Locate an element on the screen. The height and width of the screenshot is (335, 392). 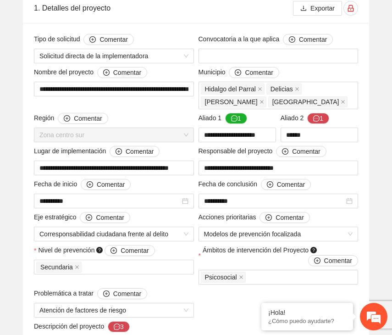
span: Eje estratégico is located at coordinates (82, 217).